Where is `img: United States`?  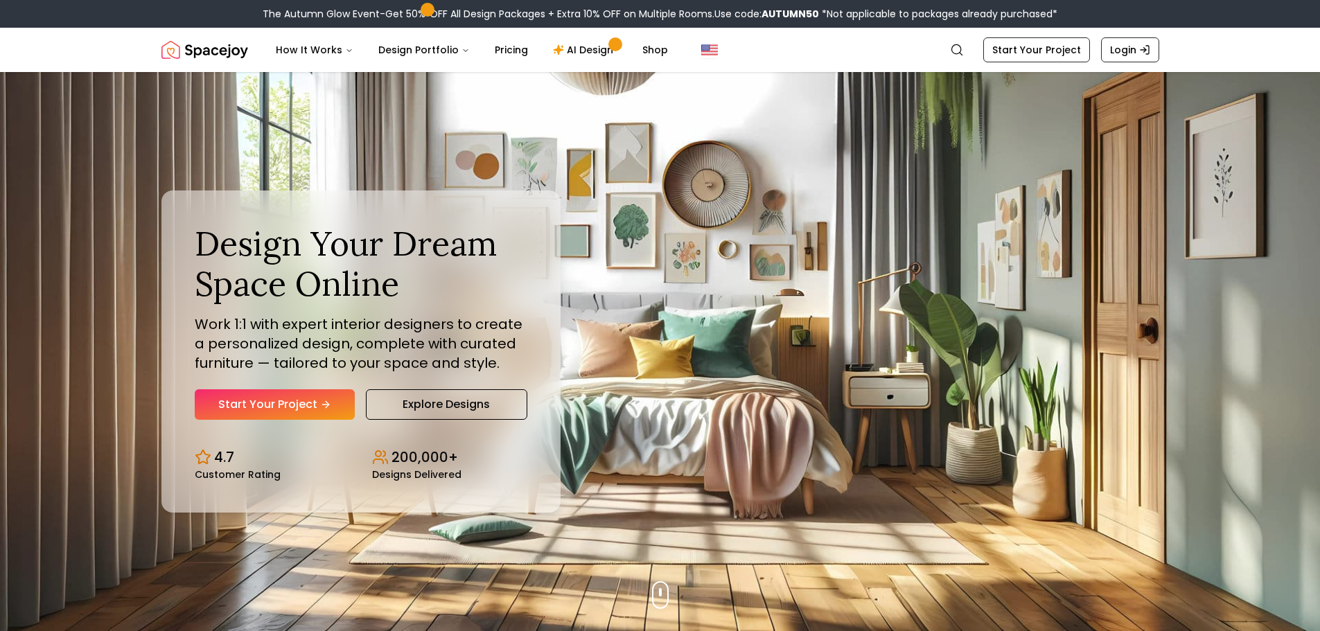 img: United States is located at coordinates (709, 50).